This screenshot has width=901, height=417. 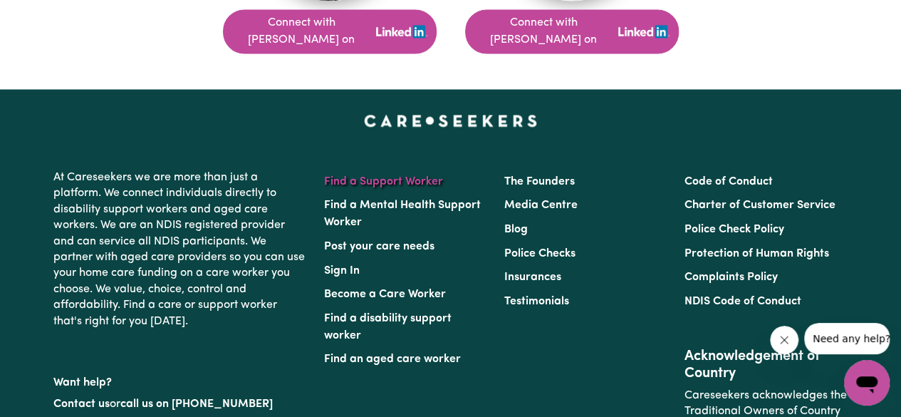 What do you see at coordinates (760, 204) in the screenshot?
I see `a: Charter of Customer Service` at bounding box center [760, 204].